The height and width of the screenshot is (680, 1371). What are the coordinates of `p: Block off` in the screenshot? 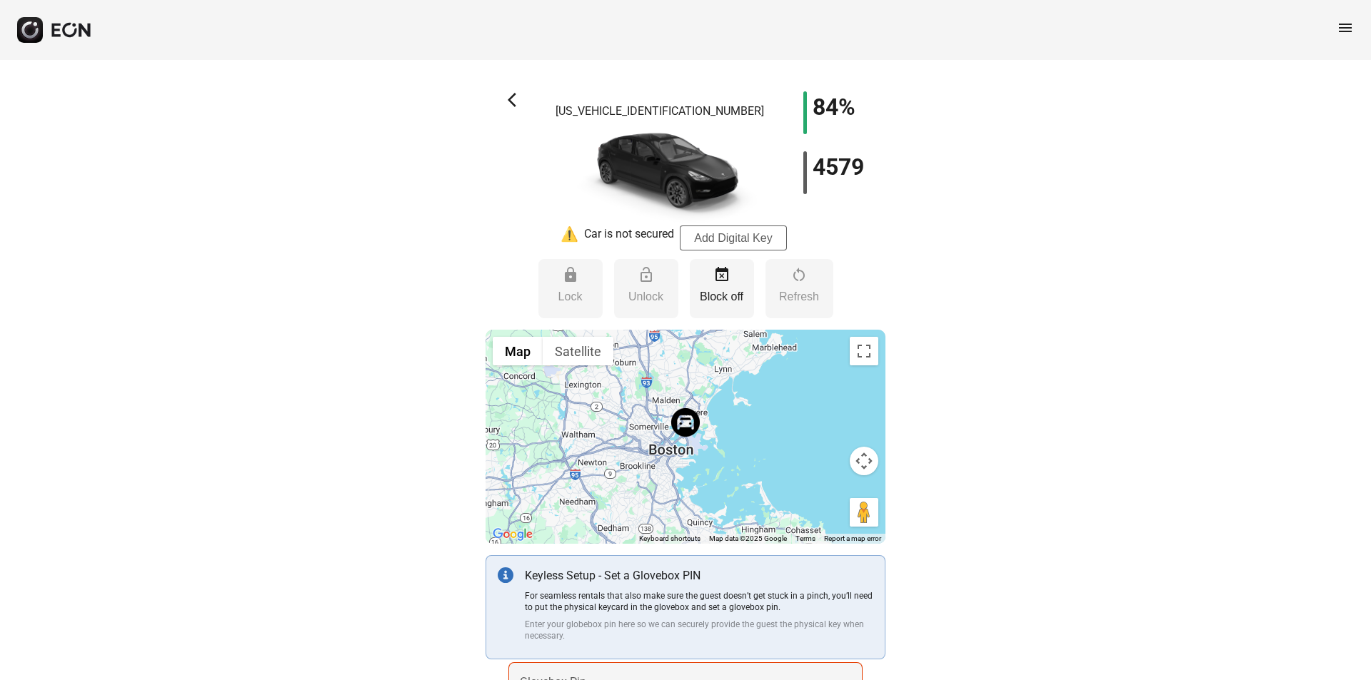 It's located at (722, 297).